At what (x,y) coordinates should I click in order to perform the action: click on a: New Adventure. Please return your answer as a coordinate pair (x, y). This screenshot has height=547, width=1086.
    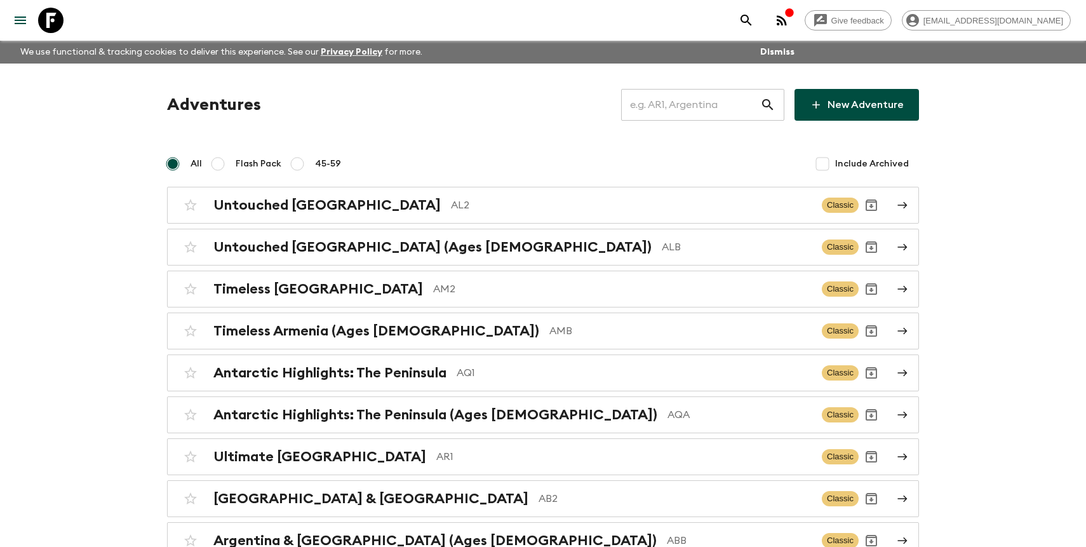
    Looking at the image, I should click on (857, 105).